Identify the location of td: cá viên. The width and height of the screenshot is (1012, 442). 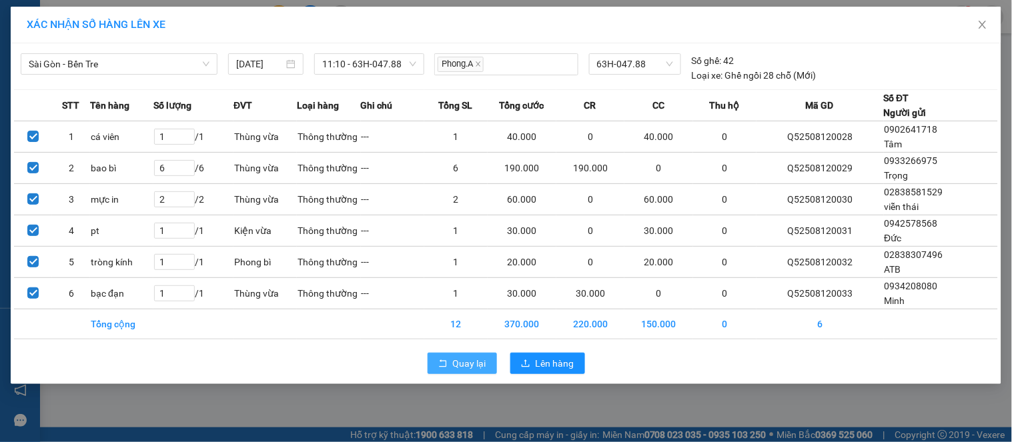
(121, 137).